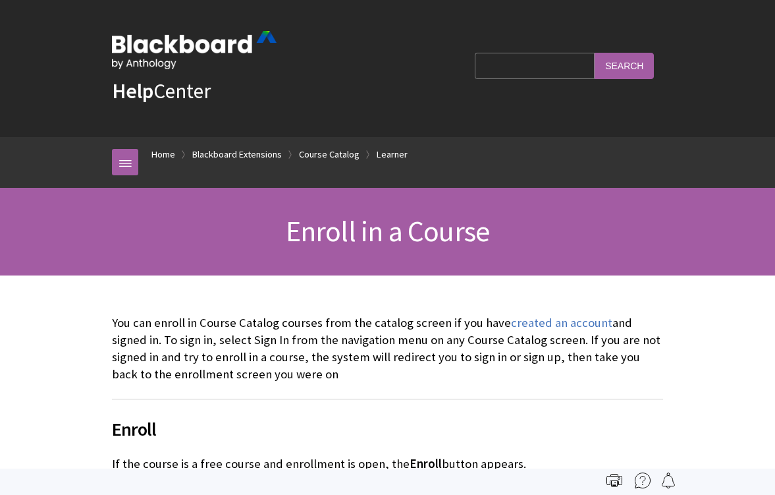  Describe the element at coordinates (387, 348) in the screenshot. I see `p: You can enroll in Course Catalog courses from the catalog screen if you have and signed in. To si...` at that location.